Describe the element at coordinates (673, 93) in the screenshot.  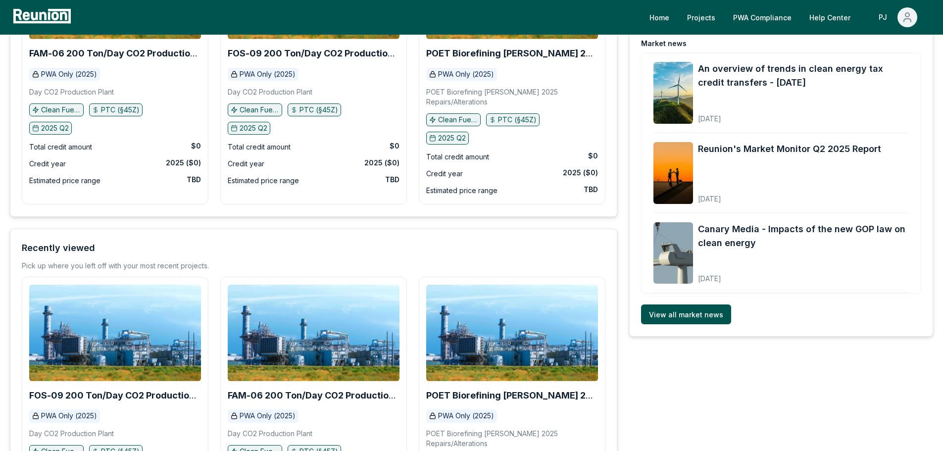
I see `img: An overview of trends in clean energy tax credit transfers - August 2025` at that location.